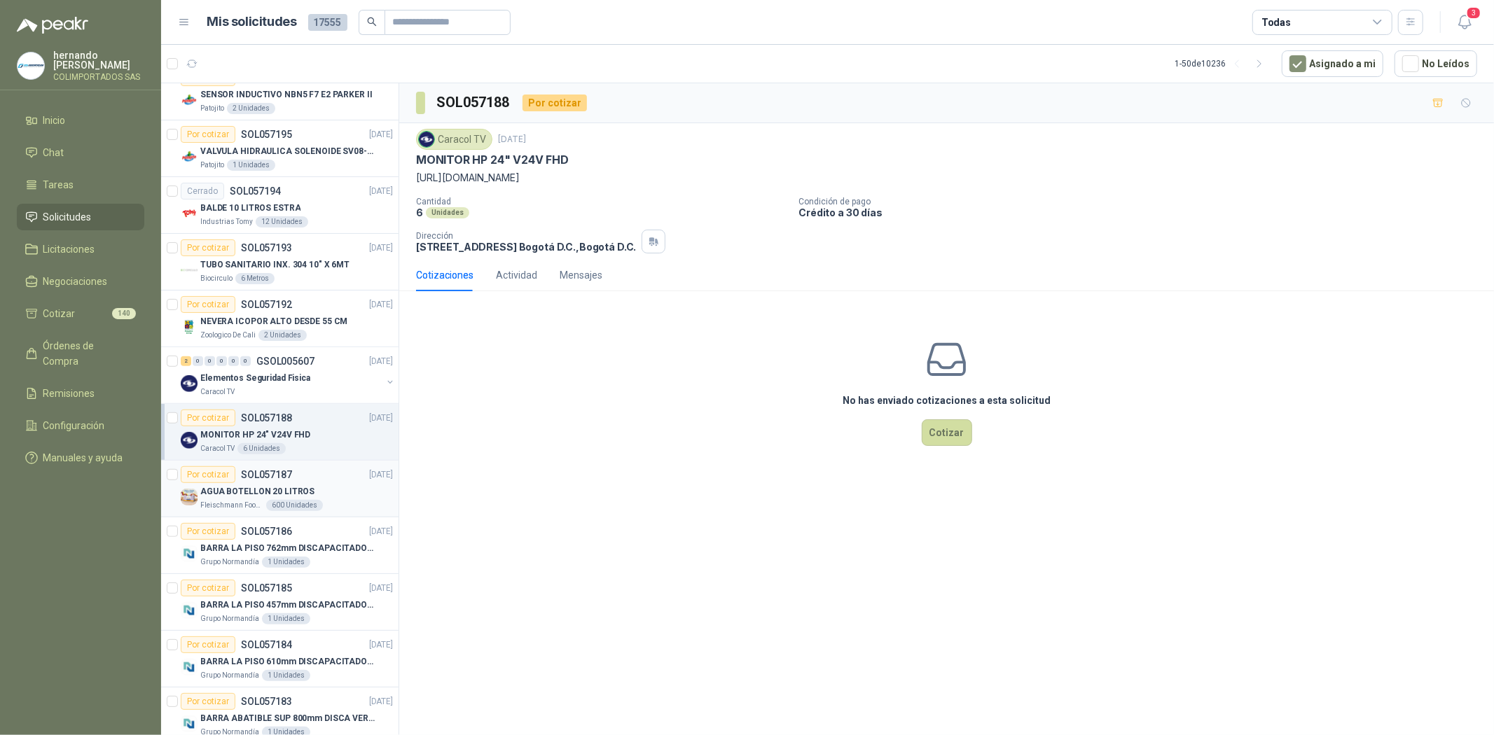  Describe the element at coordinates (287, 719) in the screenshot. I see `p: BARRA ABATIBLE SUP 800mm DISCA VERT SOCO` at that location.